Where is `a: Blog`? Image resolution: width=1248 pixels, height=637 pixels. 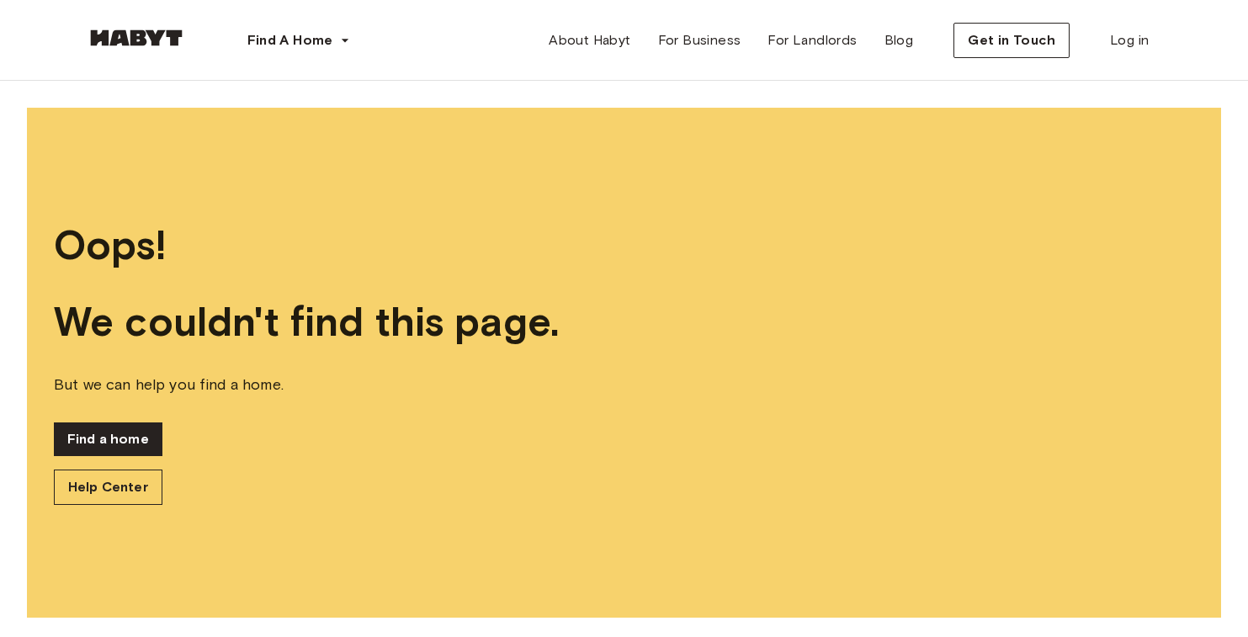 a: Blog is located at coordinates (899, 40).